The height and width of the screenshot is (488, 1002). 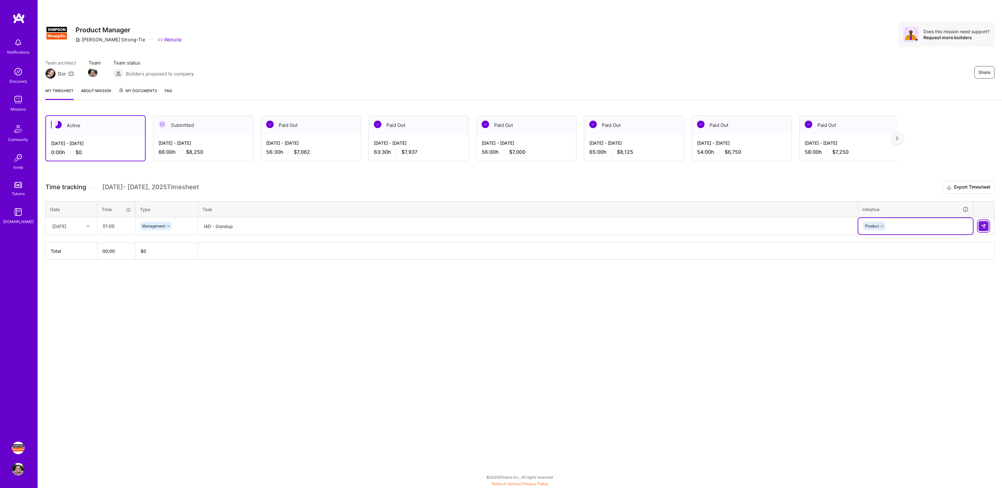 What do you see at coordinates (956, 31) in the screenshot?
I see `div: Does this mission need support?` at bounding box center [956, 31].